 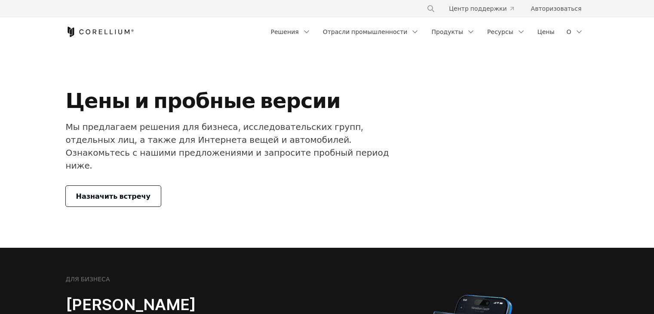 What do you see at coordinates (88, 279) in the screenshot?
I see `font: ДЛЯ БИЗНЕСА` at bounding box center [88, 279].